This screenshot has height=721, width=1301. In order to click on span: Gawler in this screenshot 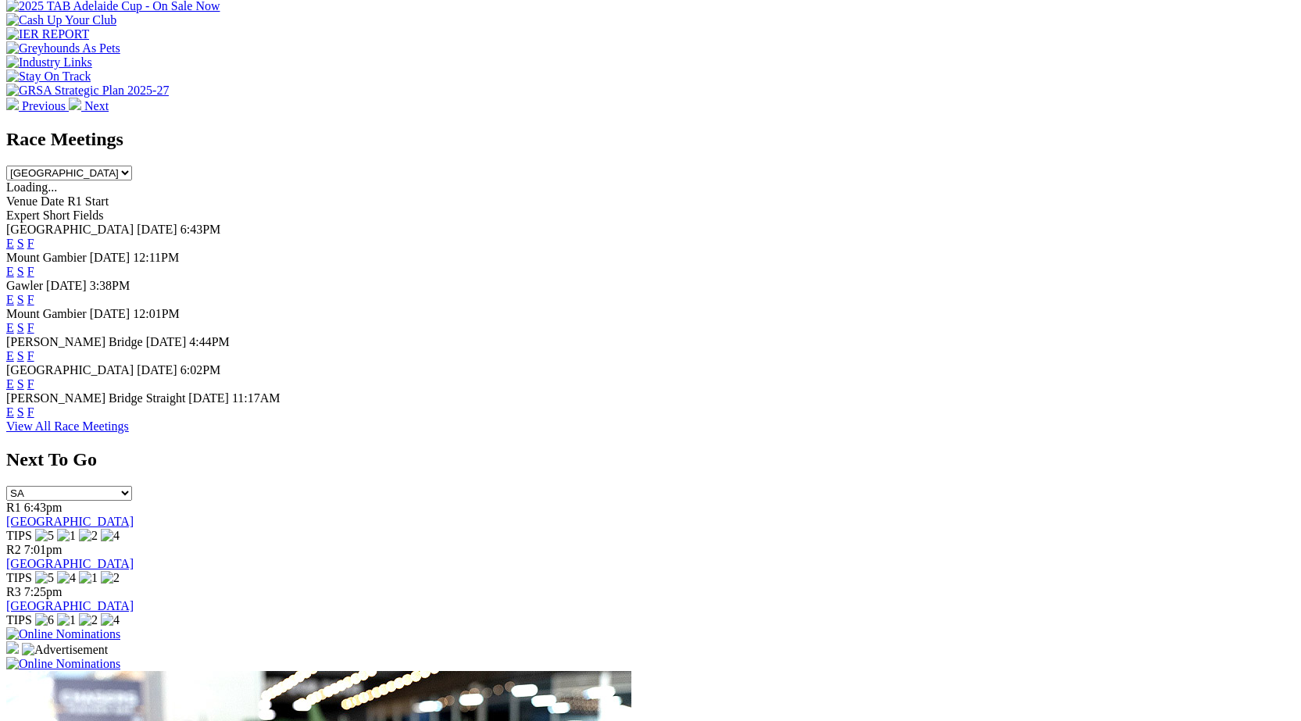, I will do `click(24, 285)`.